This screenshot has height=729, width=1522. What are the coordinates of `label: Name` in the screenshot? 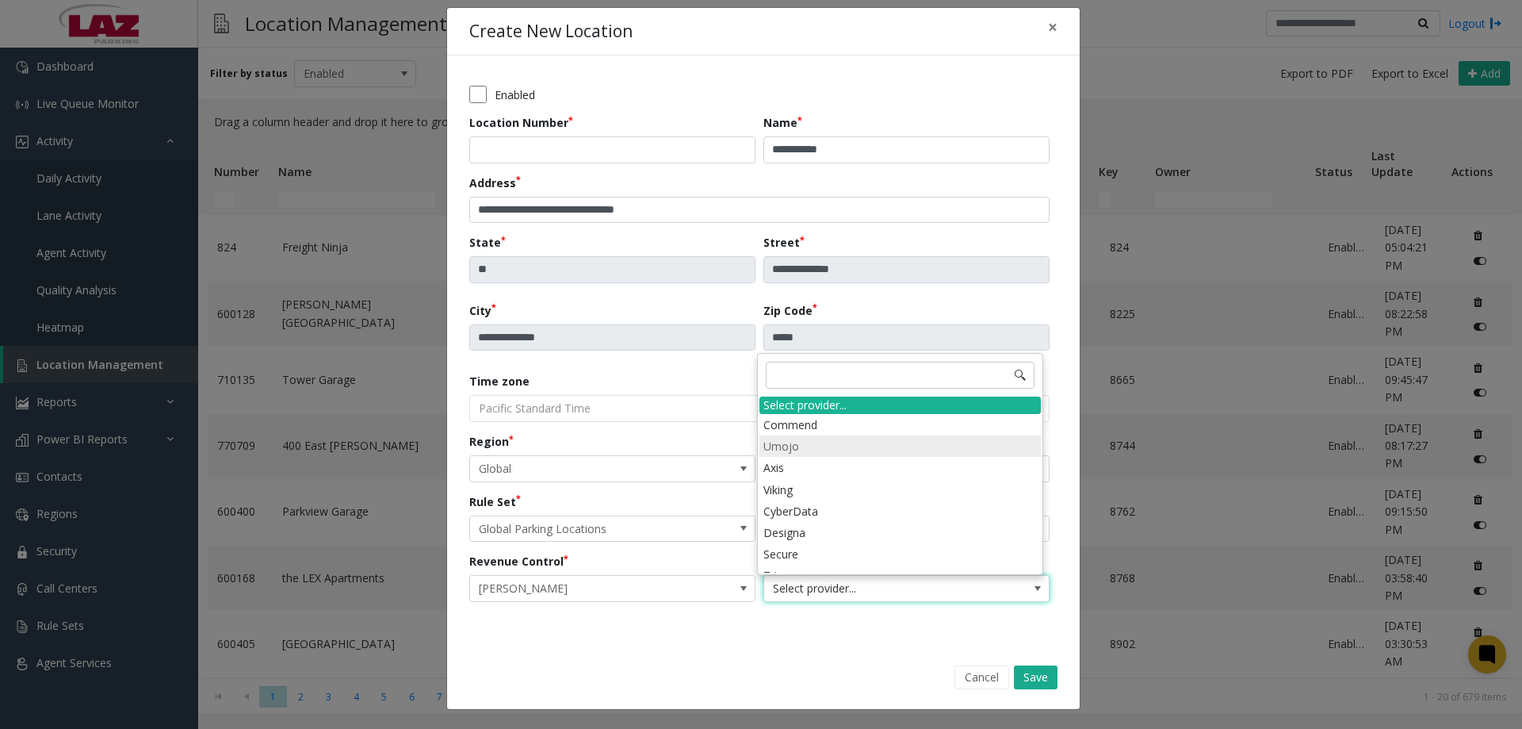 It's located at (783, 122).